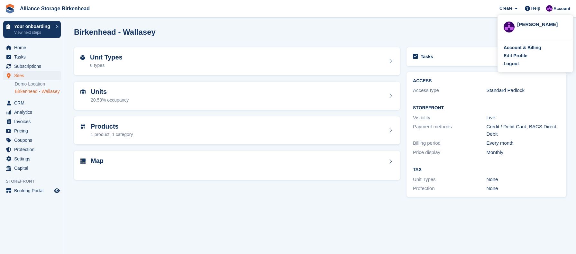 The width and height of the screenshot is (576, 254). Describe the element at coordinates (55, 8) in the screenshot. I see `a: Alliance Storage Birkenhead` at that location.